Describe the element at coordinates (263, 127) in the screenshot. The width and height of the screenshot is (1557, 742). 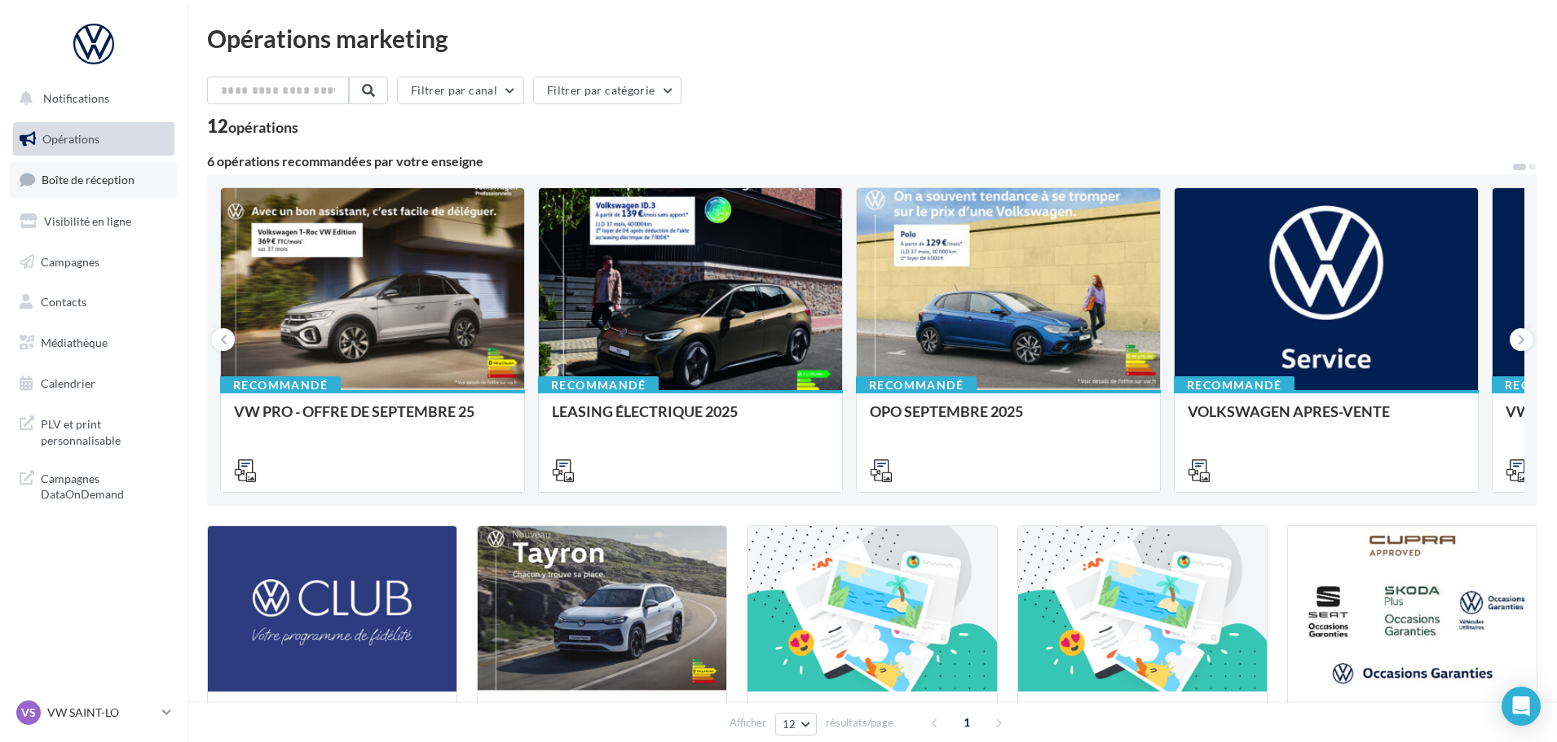
I see `div: opérations` at that location.